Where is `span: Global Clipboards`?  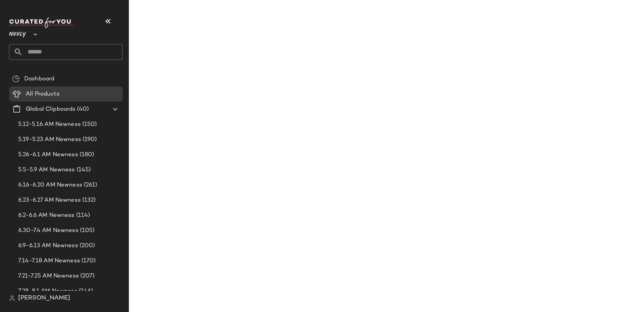 span: Global Clipboards is located at coordinates (50, 109).